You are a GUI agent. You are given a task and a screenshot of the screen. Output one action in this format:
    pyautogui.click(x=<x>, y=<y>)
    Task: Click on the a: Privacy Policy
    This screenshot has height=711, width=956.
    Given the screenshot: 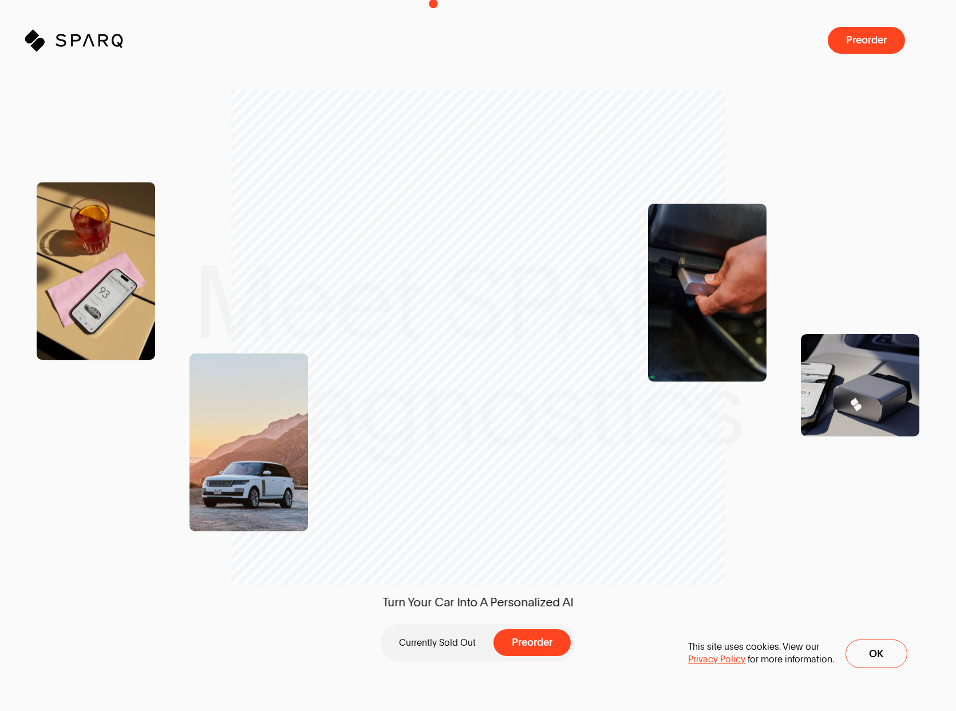 What is the action you would take?
    pyautogui.click(x=716, y=660)
    